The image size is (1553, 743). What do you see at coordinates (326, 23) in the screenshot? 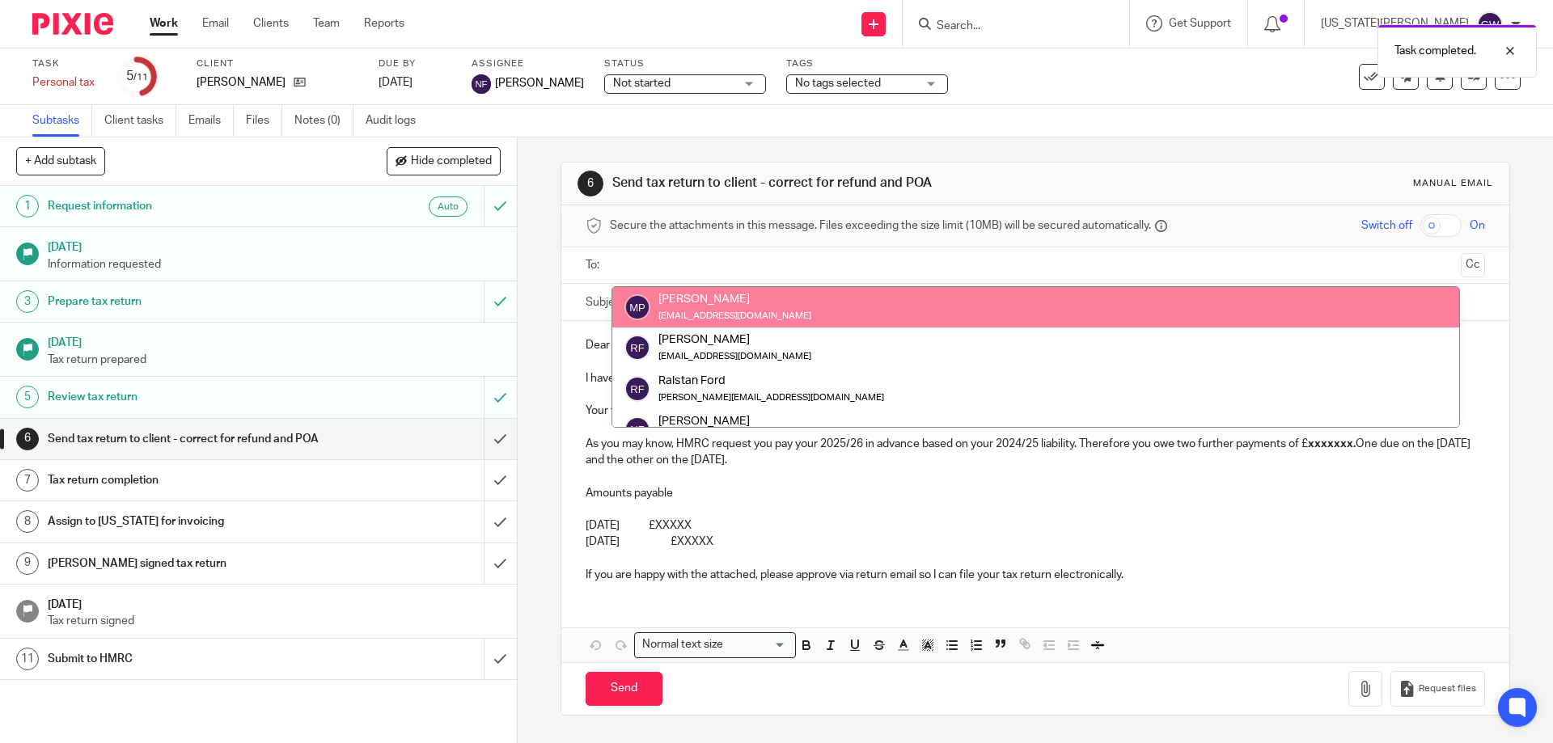
I see `a: Team` at bounding box center [326, 23].